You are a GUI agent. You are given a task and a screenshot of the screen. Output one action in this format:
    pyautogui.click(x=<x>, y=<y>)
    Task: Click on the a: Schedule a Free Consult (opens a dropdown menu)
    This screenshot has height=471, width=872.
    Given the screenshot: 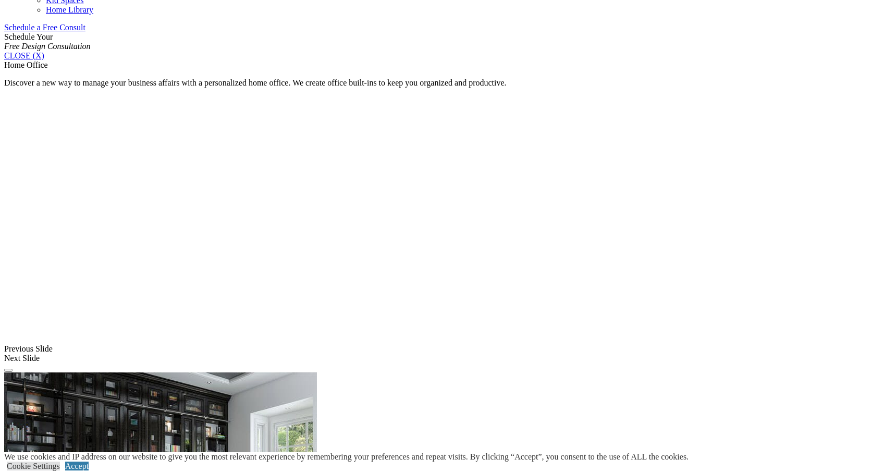 What is the action you would take?
    pyautogui.click(x=45, y=27)
    